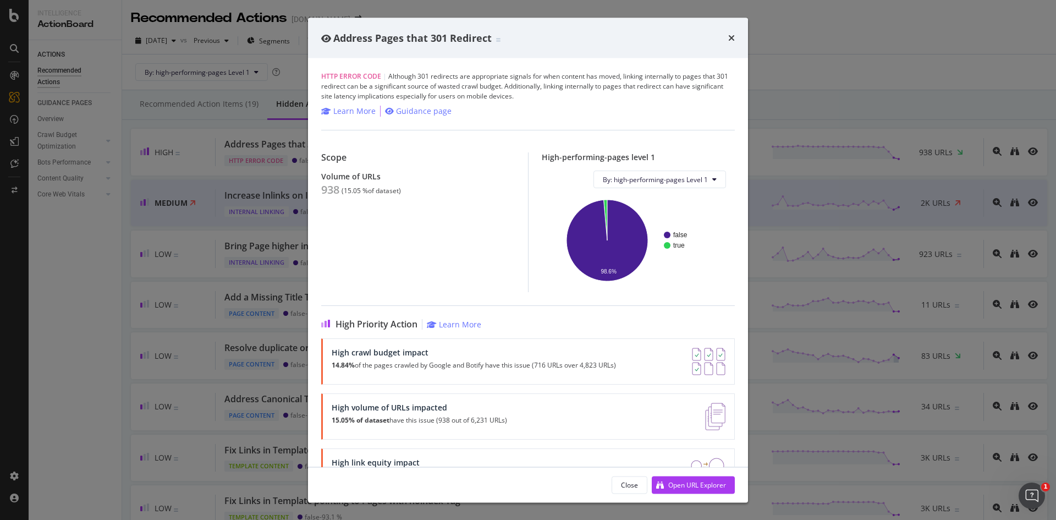 The width and height of the screenshot is (1056, 520). I want to click on img: AY0oso9MOvYAAAAASUVORK5CYII=, so click(709, 361).